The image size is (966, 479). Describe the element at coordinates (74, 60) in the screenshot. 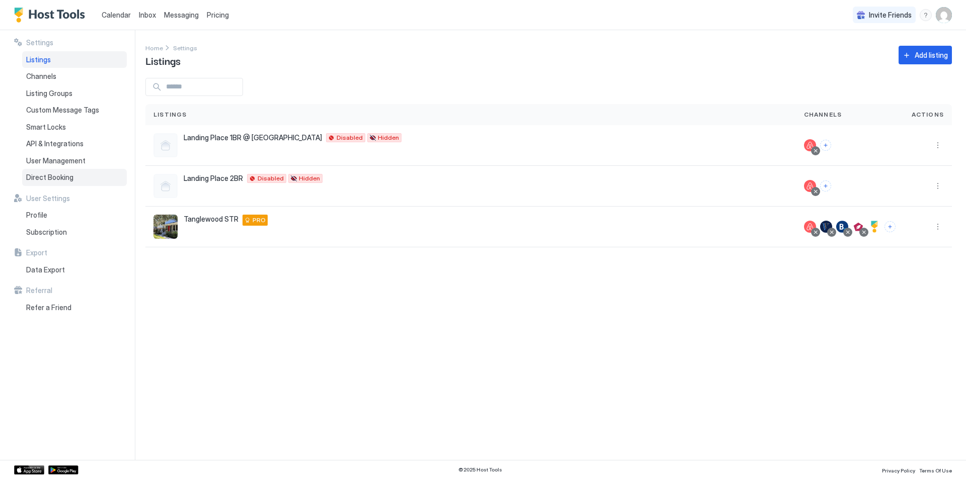

I see `a: Listings` at that location.